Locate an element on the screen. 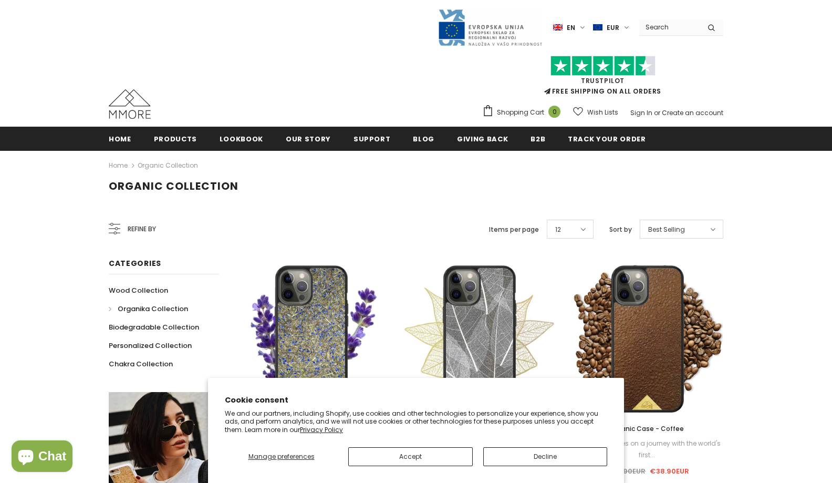 This screenshot has width=832, height=483. label: Items per page is located at coordinates (514, 229).